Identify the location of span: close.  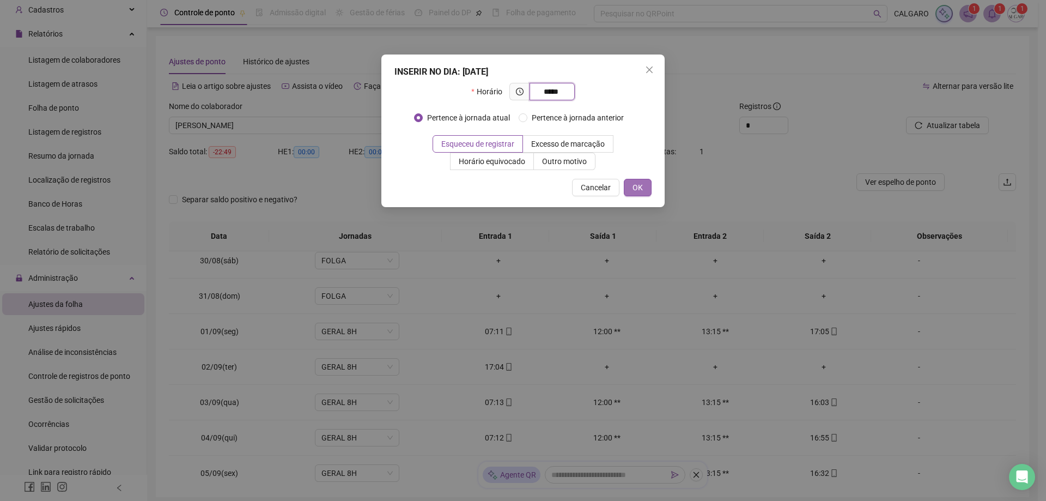
(649, 70).